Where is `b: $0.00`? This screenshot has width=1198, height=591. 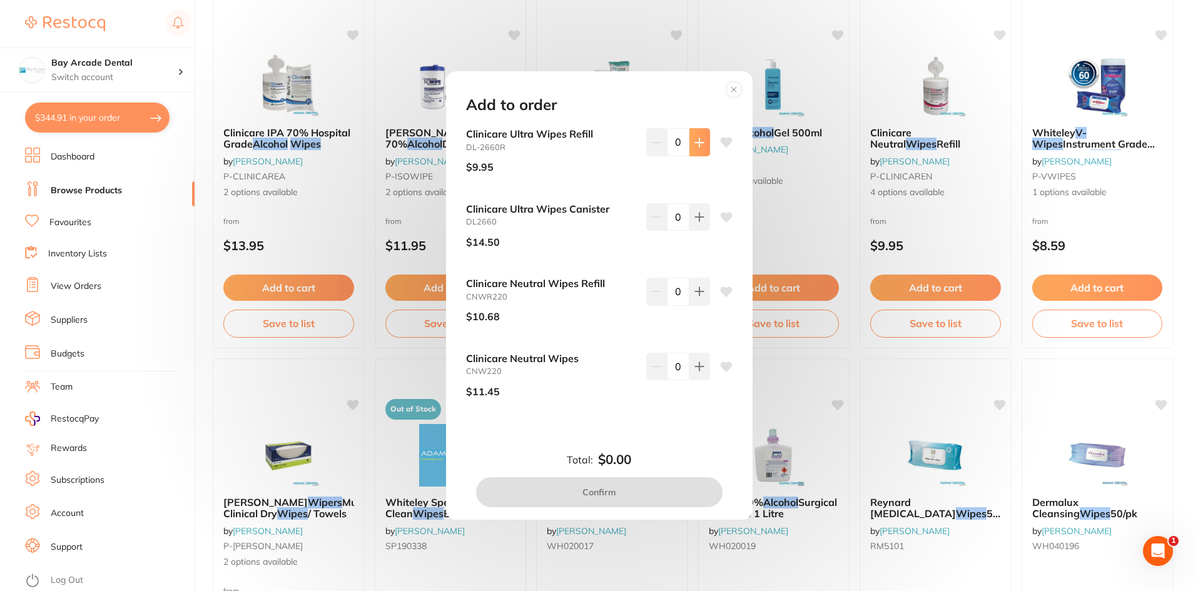
b: $0.00 is located at coordinates (614, 460).